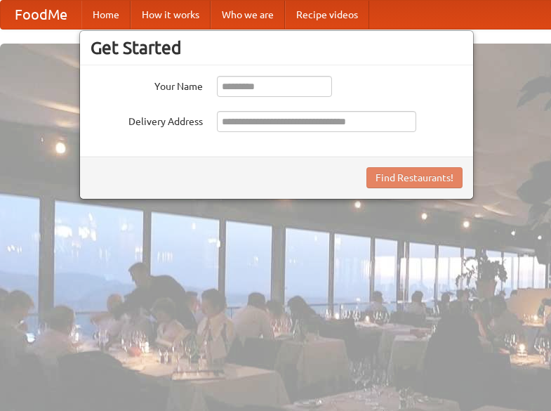  What do you see at coordinates (414, 178) in the screenshot?
I see `button: Find Restaurants!` at bounding box center [414, 178].